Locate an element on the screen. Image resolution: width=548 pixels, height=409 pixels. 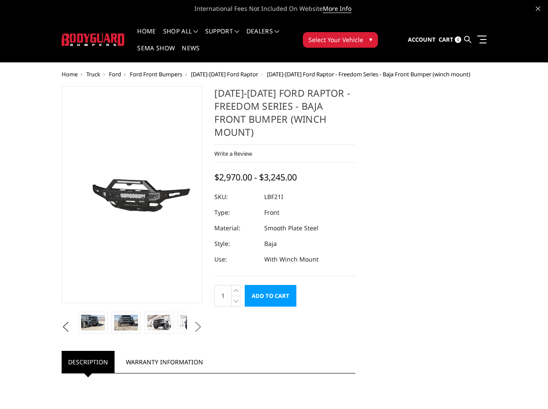
a: Cart 0 is located at coordinates (450, 40).